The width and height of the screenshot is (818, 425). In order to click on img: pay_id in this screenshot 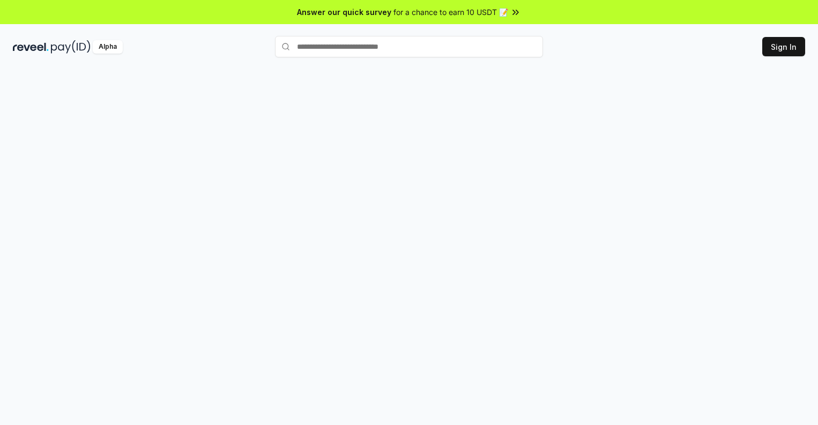, I will do `click(71, 47)`.